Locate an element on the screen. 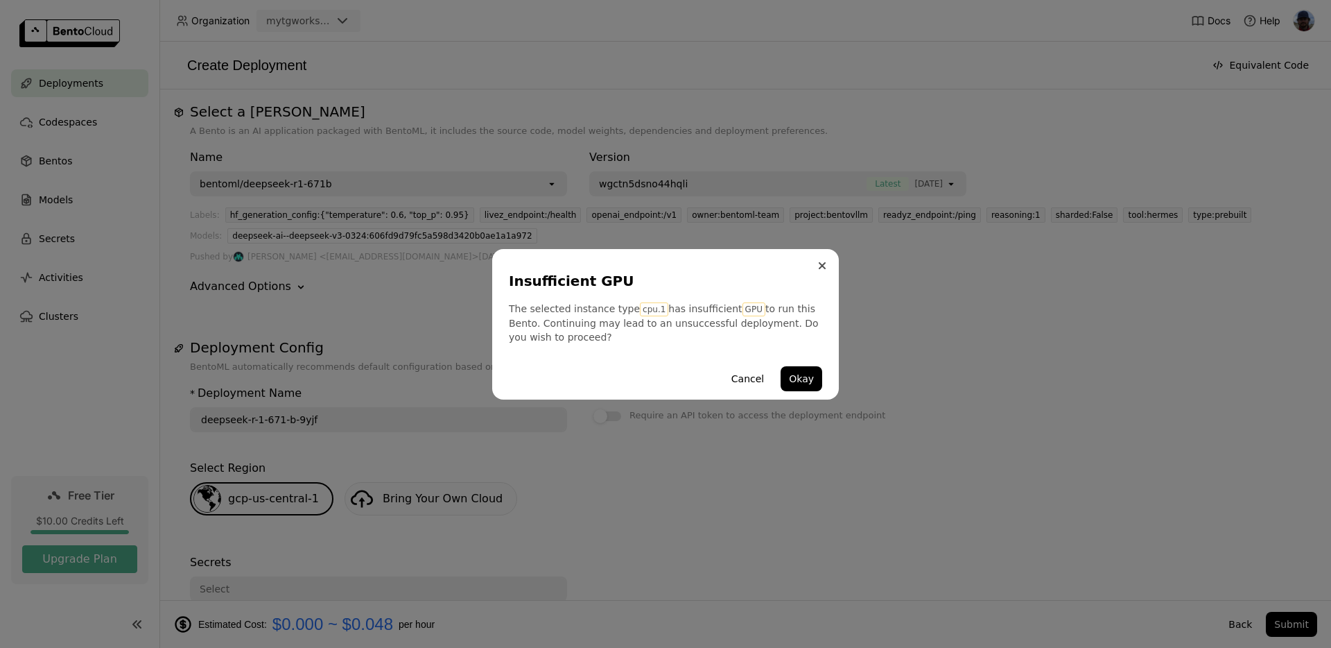  span: cpu.1 is located at coordinates (654, 309).